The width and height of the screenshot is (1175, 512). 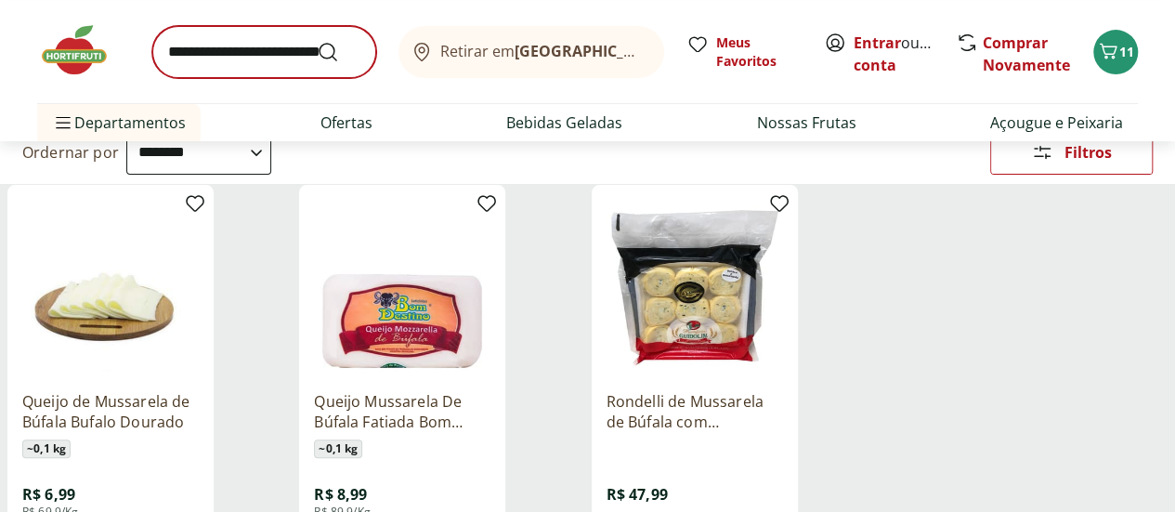 I want to click on a: Açougue e Peixaria, so click(x=1056, y=123).